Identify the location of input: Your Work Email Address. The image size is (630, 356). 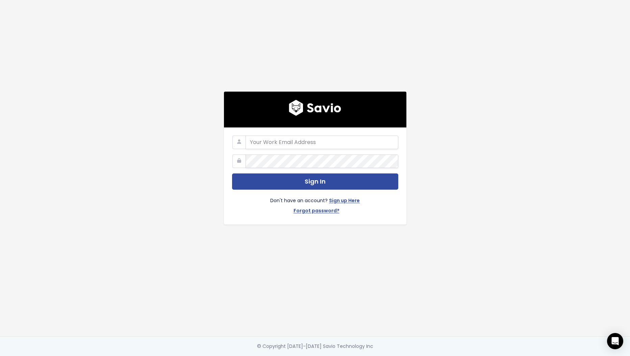
(322, 142).